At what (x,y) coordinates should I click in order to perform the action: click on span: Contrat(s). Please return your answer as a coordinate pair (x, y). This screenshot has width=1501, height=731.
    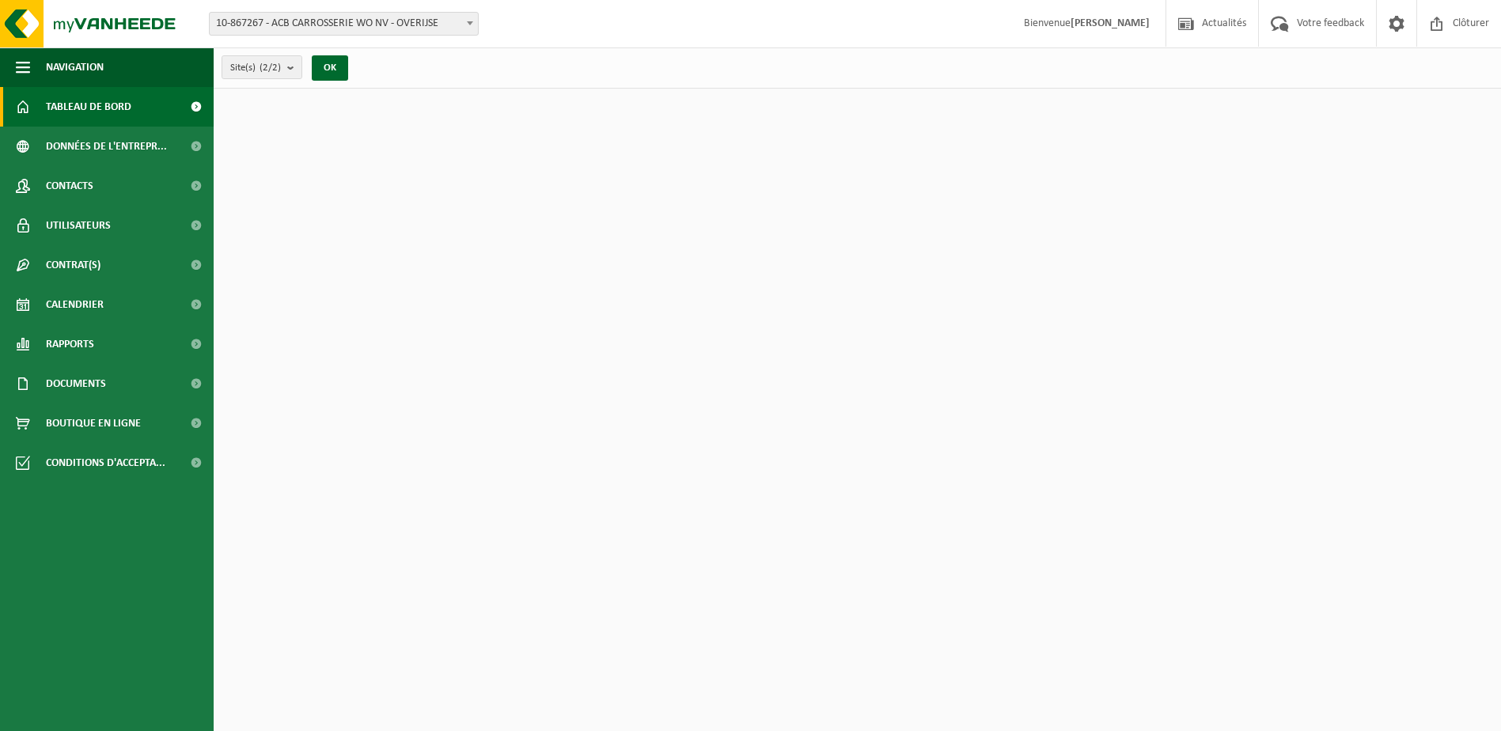
    Looking at the image, I should click on (73, 265).